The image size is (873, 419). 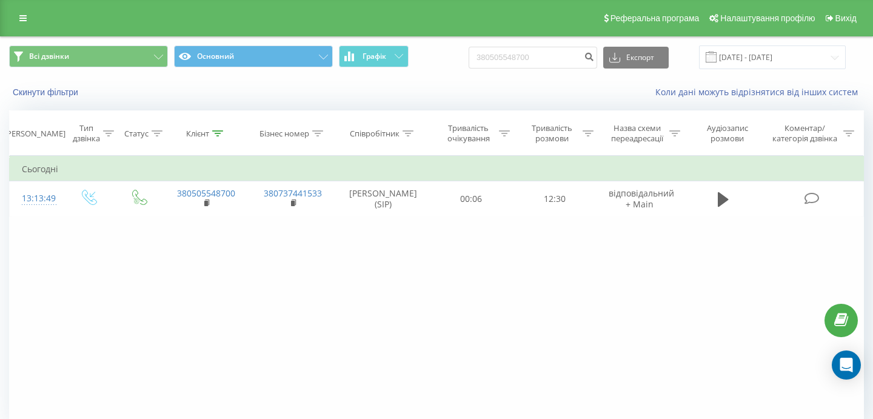 I want to click on div: Аудіозапис розмови, so click(x=727, y=133).